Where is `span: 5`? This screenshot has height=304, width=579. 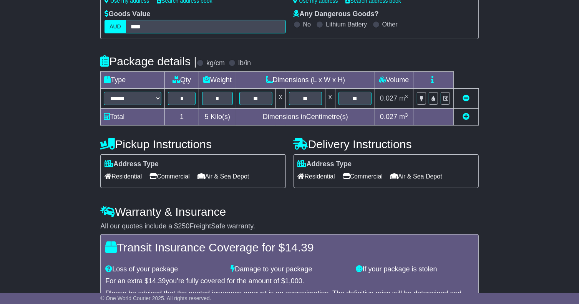 span: 5 is located at coordinates (207, 117).